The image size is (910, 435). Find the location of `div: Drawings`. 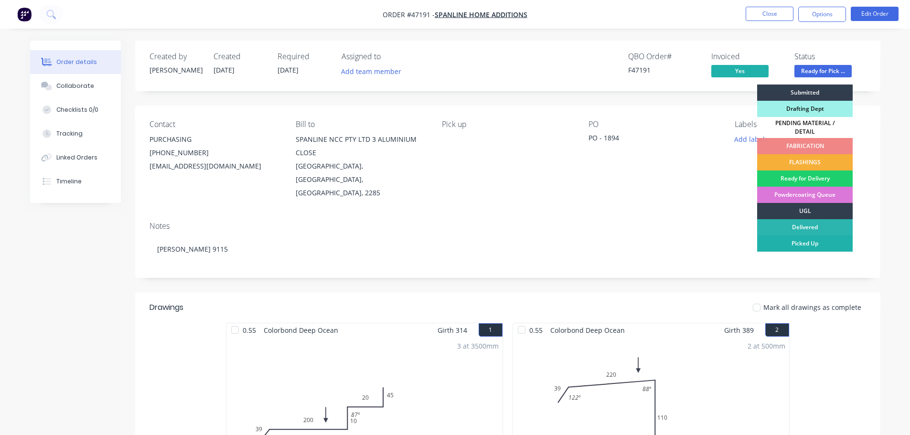

div: Drawings is located at coordinates (166, 308).